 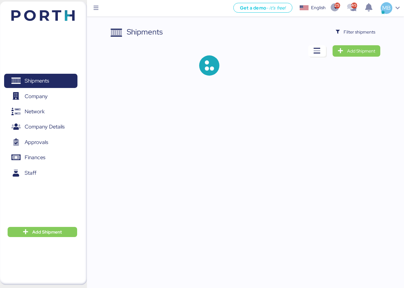 What do you see at coordinates (41, 173) in the screenshot?
I see `a: Staff` at bounding box center [41, 173].